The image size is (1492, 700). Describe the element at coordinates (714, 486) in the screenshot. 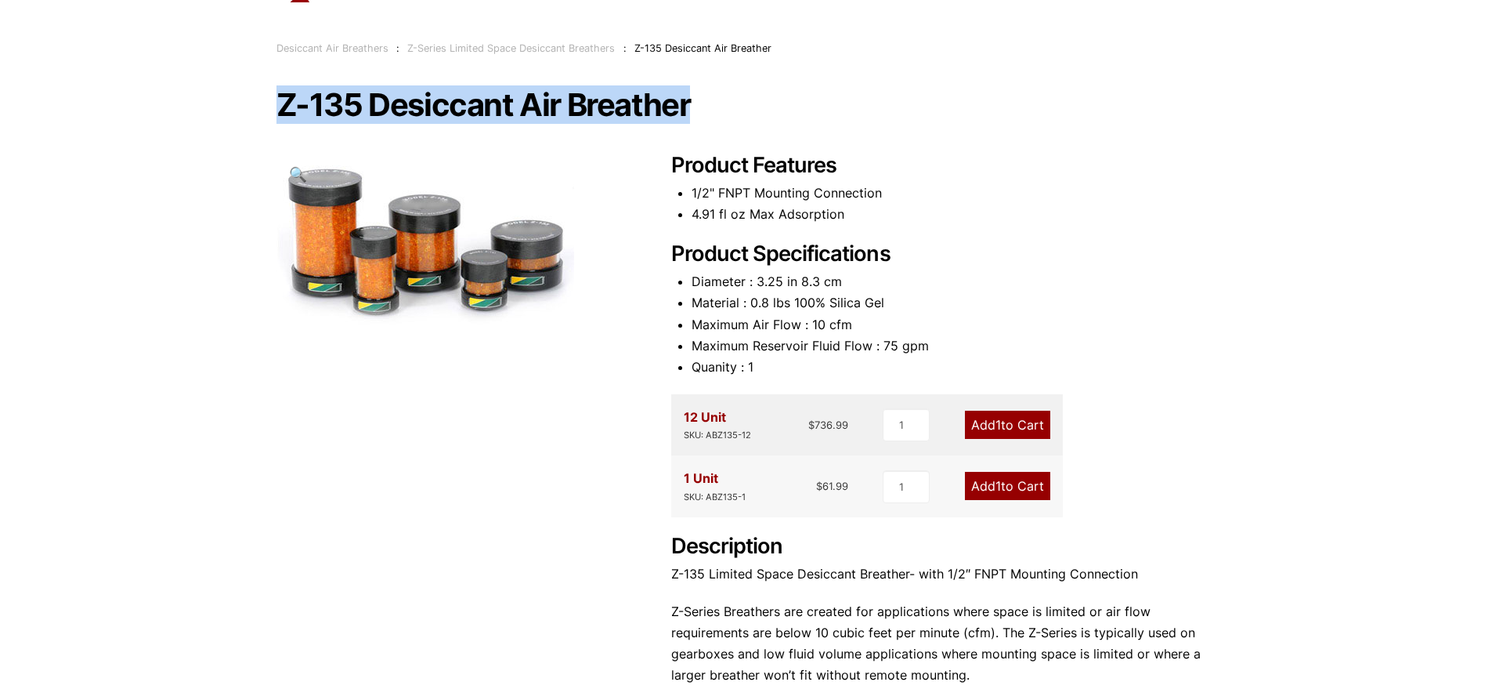

I see `div: 1 Unit` at that location.